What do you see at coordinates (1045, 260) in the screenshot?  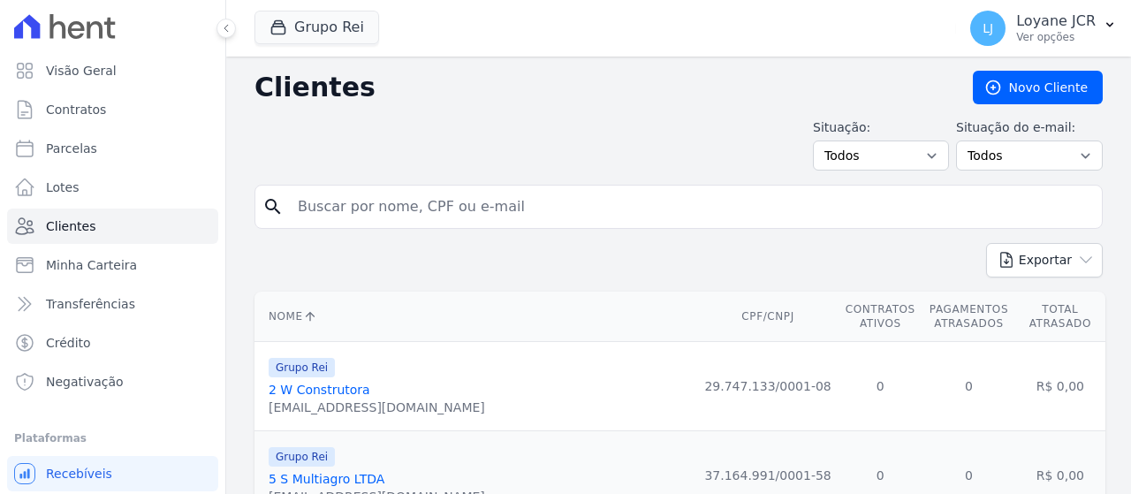 I see `button: Exportar` at bounding box center [1045, 260].